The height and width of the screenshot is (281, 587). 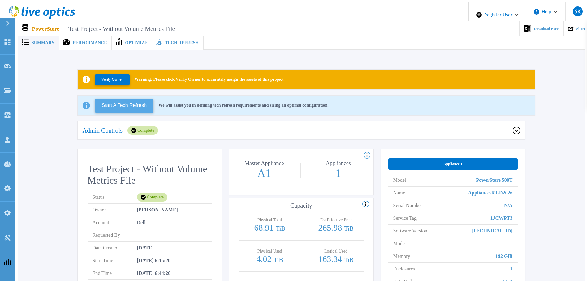 What do you see at coordinates (209, 79) in the screenshot?
I see `p: Warning: Please click Verify Owner to accurately assign the assets of this project.` at bounding box center [209, 79].